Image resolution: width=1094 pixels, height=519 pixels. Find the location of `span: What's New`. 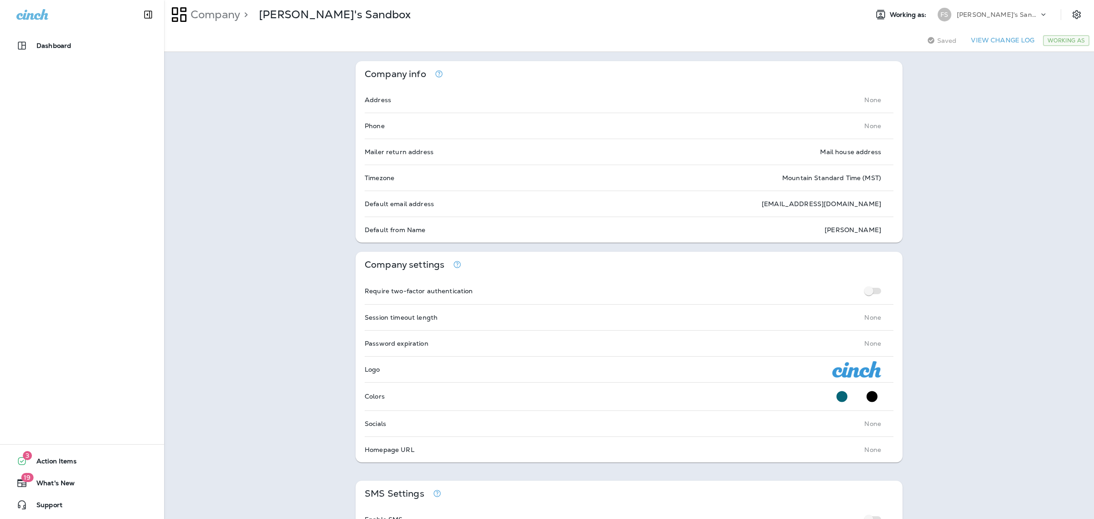

span: What's New is located at coordinates (51, 484).